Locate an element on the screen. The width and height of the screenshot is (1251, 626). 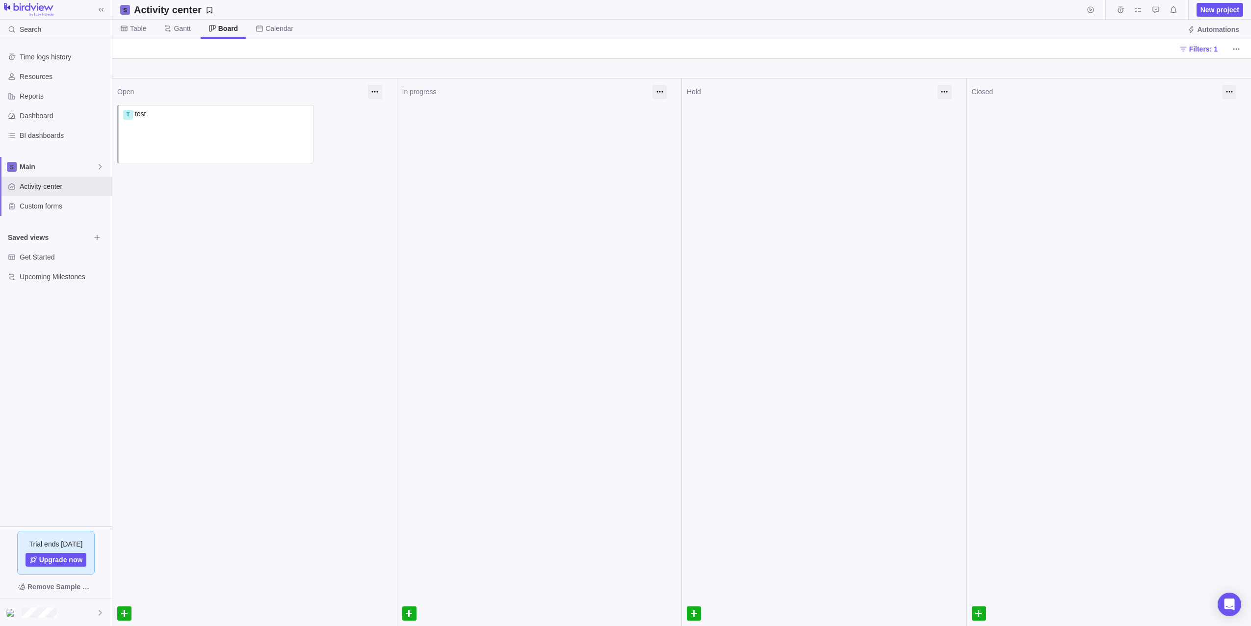
span: Board is located at coordinates (228, 28).